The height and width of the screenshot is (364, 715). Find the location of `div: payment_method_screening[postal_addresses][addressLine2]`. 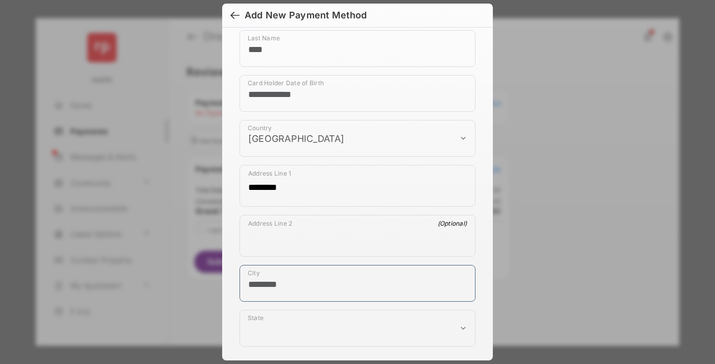

div: payment_method_screening[postal_addresses][addressLine2] is located at coordinates (357, 236).